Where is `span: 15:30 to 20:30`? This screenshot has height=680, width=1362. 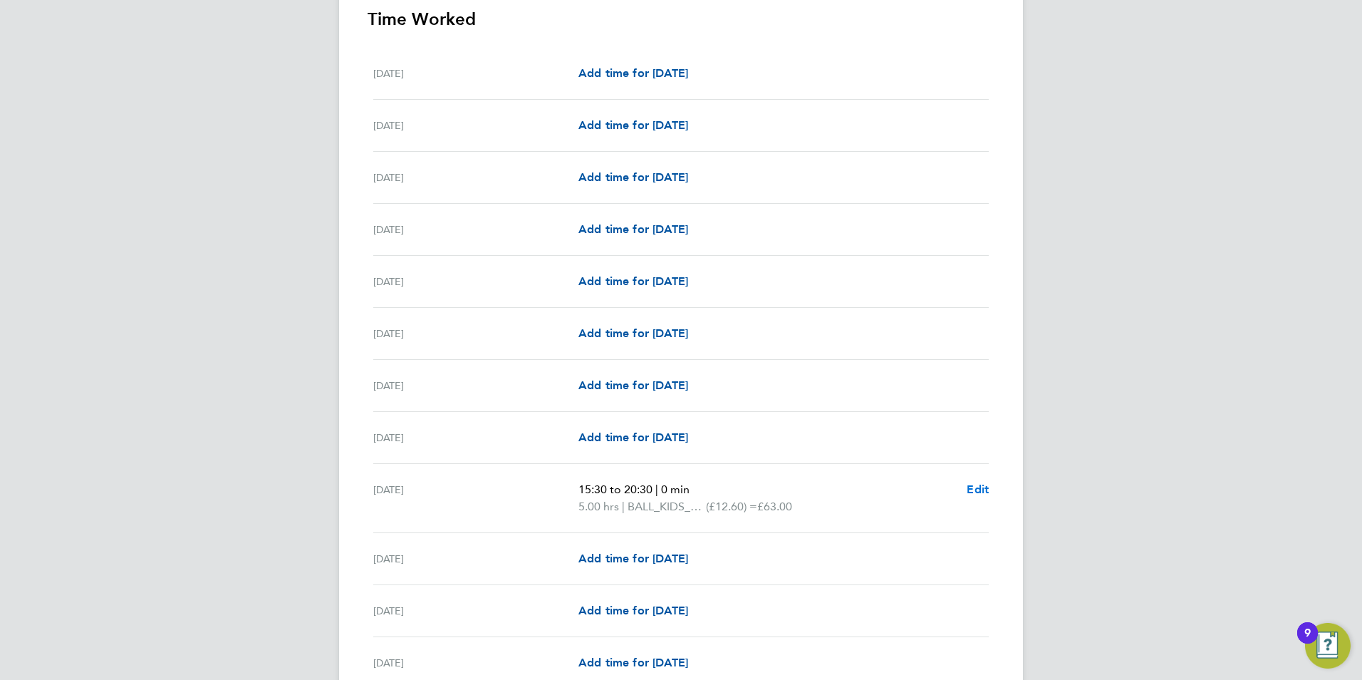
span: 15:30 to 20:30 is located at coordinates (615, 489).